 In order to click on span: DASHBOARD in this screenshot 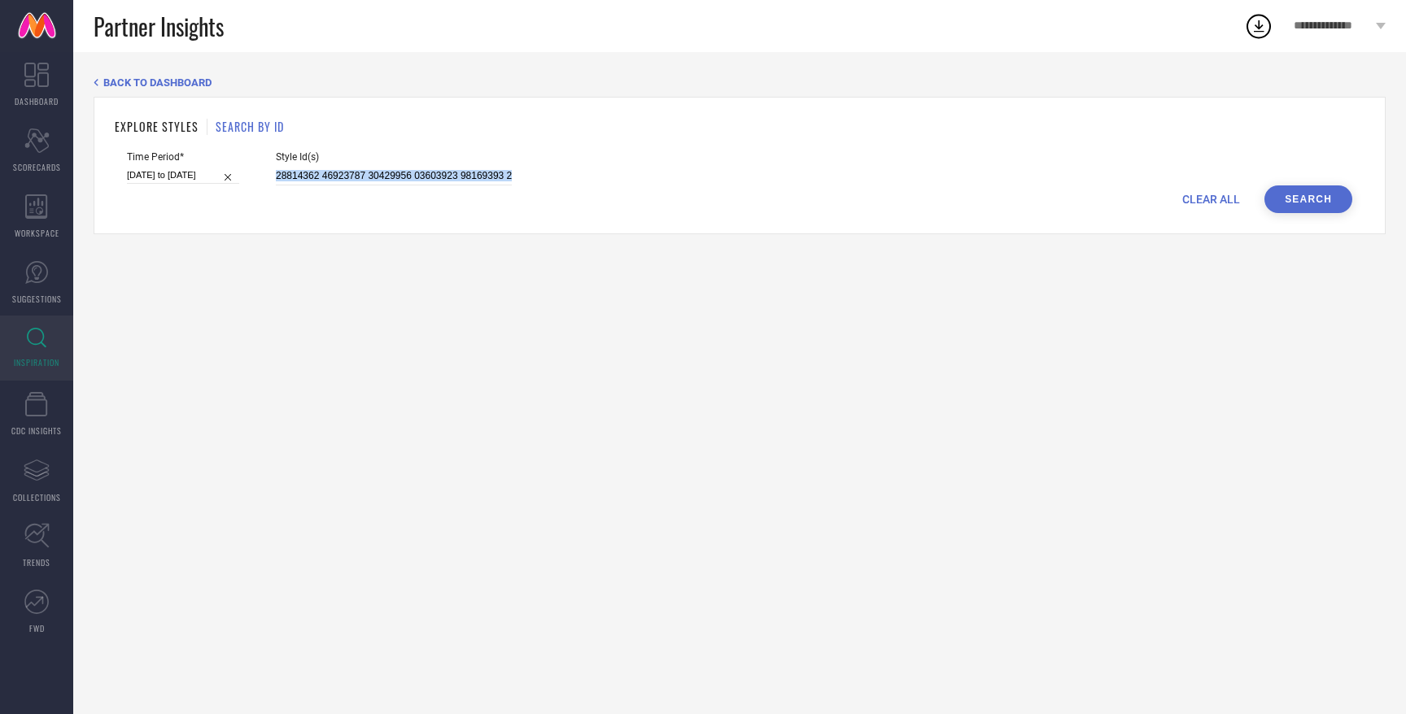, I will do `click(37, 101)`.